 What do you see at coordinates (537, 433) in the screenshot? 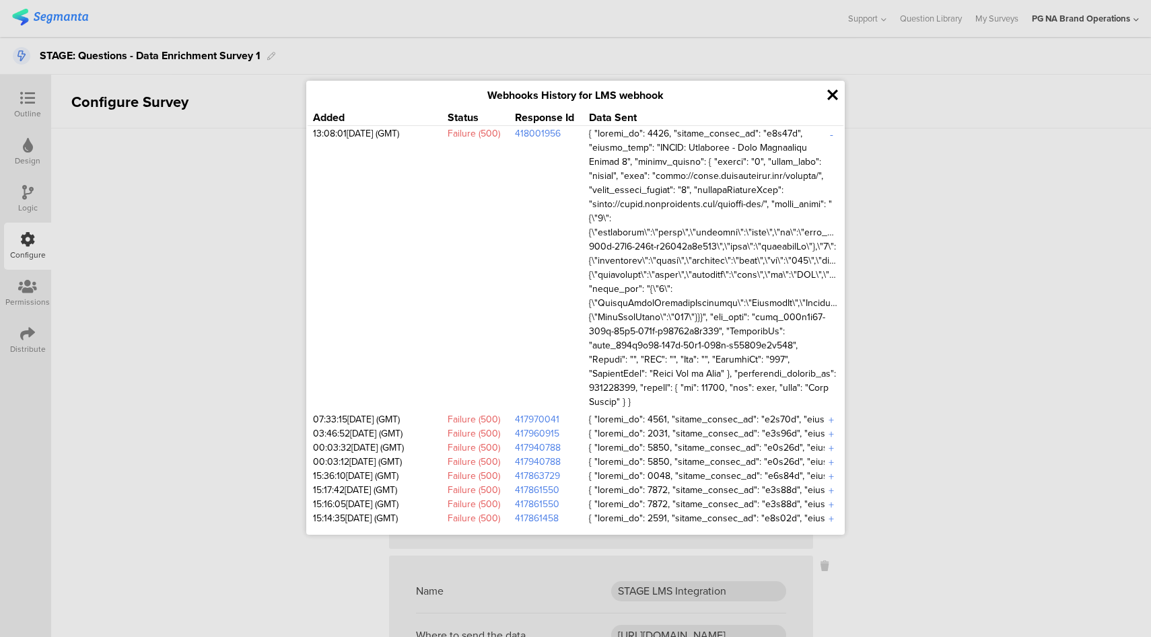
I see `a: 417960915` at bounding box center [537, 433].